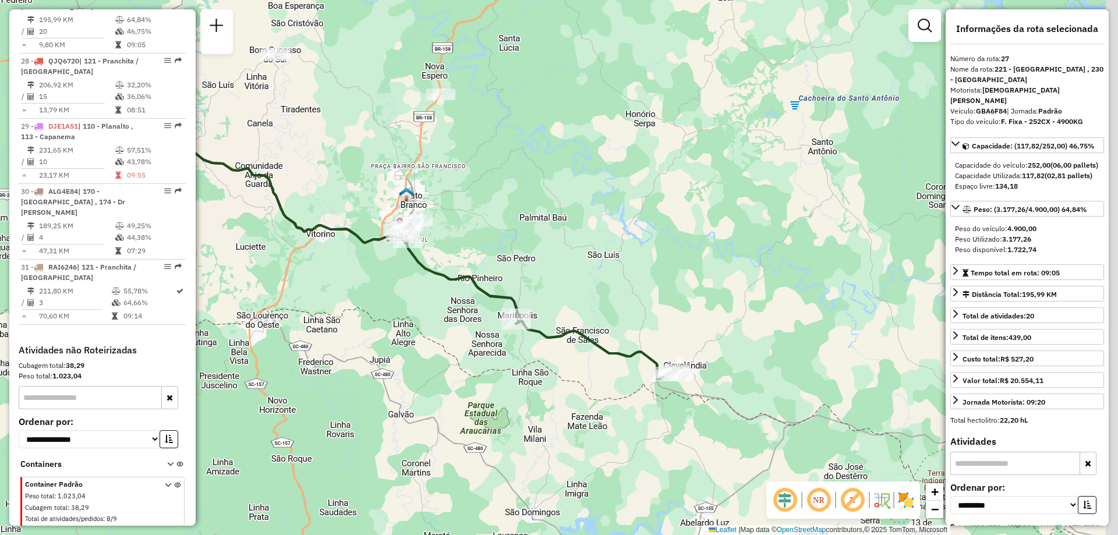  I want to click on strong: 439,00, so click(1019, 337).